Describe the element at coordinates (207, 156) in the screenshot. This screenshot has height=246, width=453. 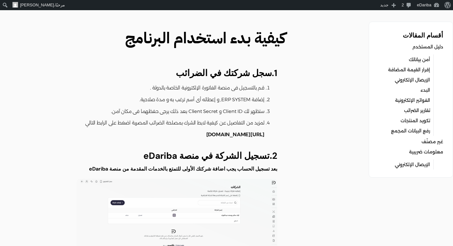
I see `strong: تسجيل الشركة في منصة eDariba` at that location.